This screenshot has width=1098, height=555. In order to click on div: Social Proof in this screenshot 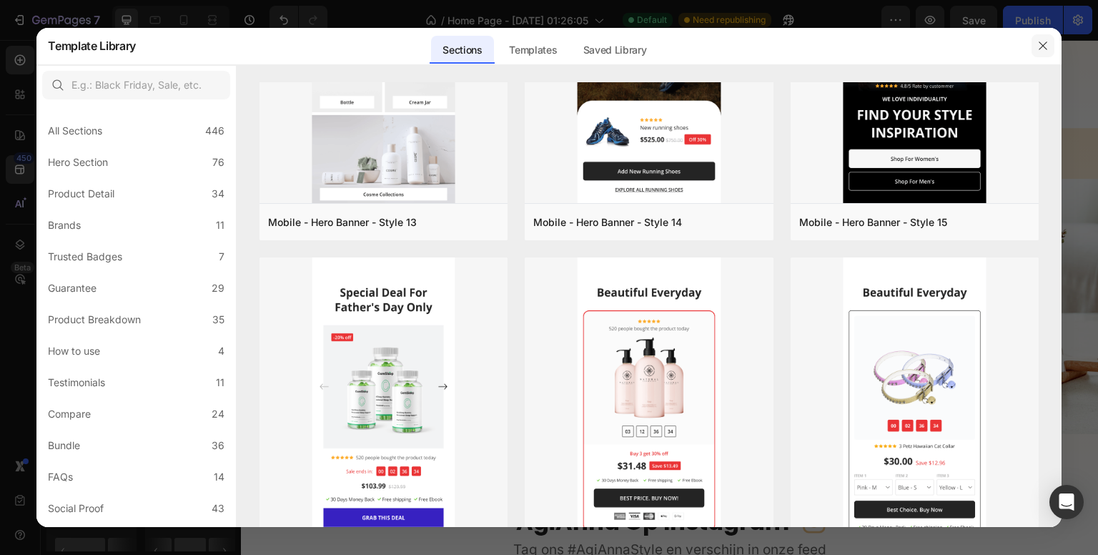, I will do `click(76, 508)`.